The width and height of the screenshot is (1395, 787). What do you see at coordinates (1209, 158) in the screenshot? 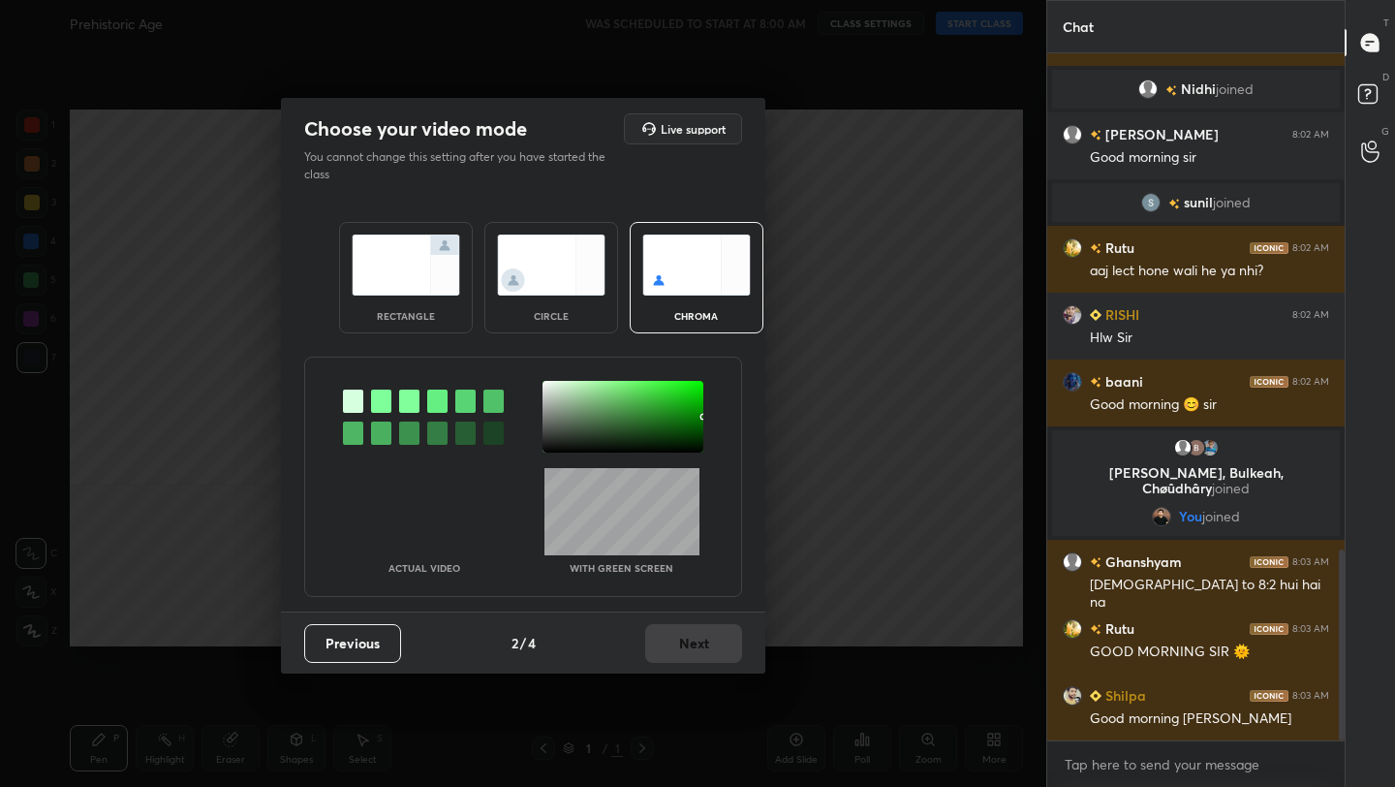
I see `div: Good morning sir` at bounding box center [1209, 158].